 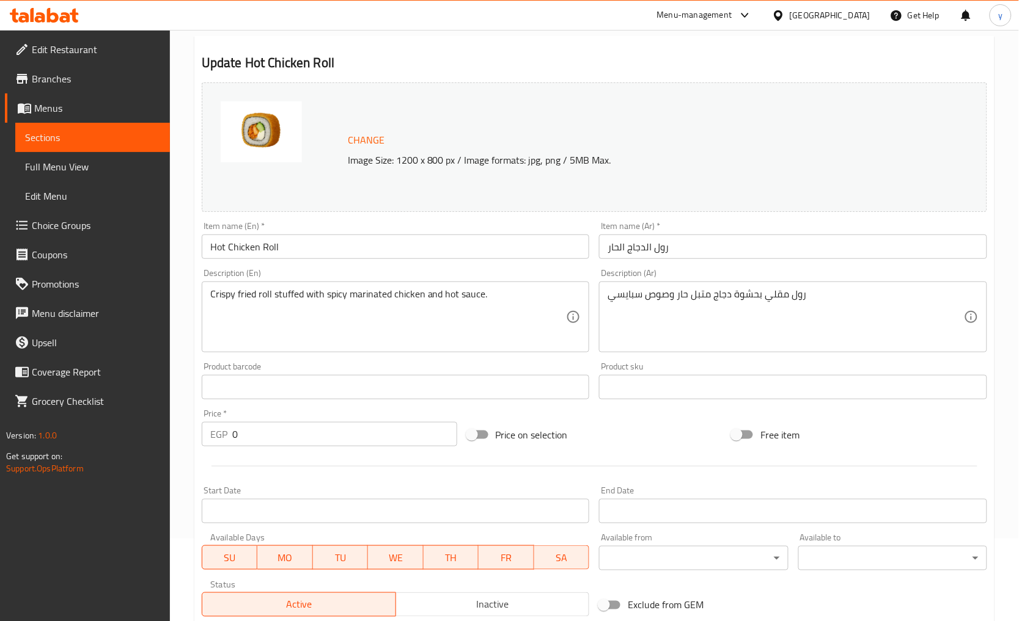 What do you see at coordinates (87, 372) in the screenshot?
I see `a: Coverage Report` at bounding box center [87, 372].